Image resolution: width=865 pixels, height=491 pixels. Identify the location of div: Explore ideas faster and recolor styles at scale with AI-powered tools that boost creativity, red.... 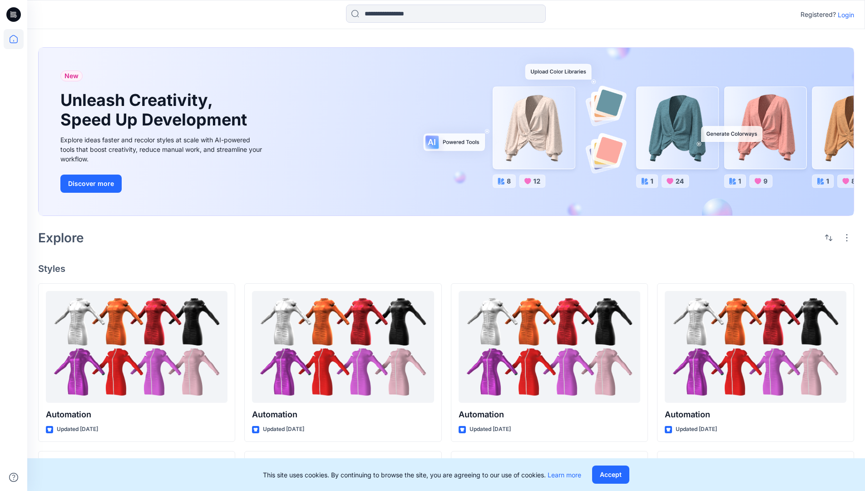
(163, 149).